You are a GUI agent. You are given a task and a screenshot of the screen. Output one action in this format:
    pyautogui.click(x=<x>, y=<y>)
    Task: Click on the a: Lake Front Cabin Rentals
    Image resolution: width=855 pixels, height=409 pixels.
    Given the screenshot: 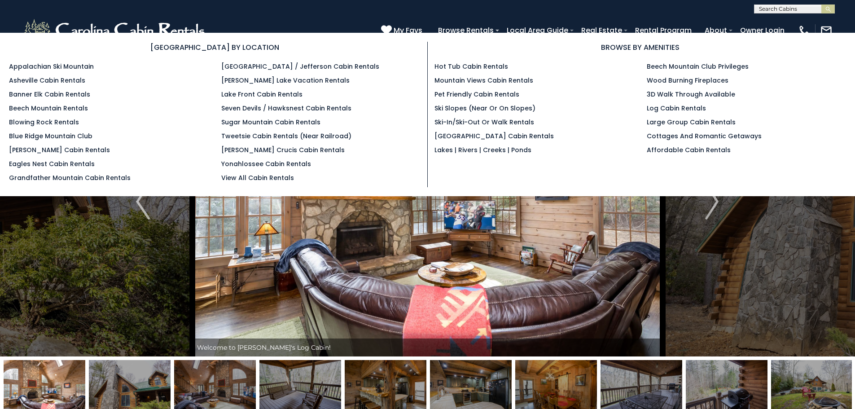 What is the action you would take?
    pyautogui.click(x=262, y=94)
    